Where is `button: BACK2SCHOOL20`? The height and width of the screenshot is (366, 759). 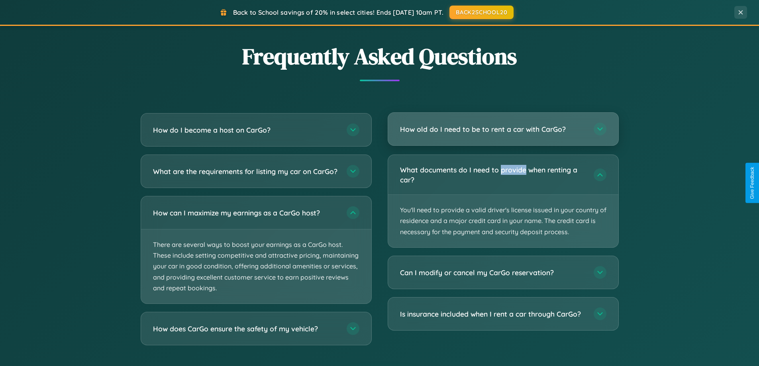
button: BACK2SCHOOL20 is located at coordinates (481, 12).